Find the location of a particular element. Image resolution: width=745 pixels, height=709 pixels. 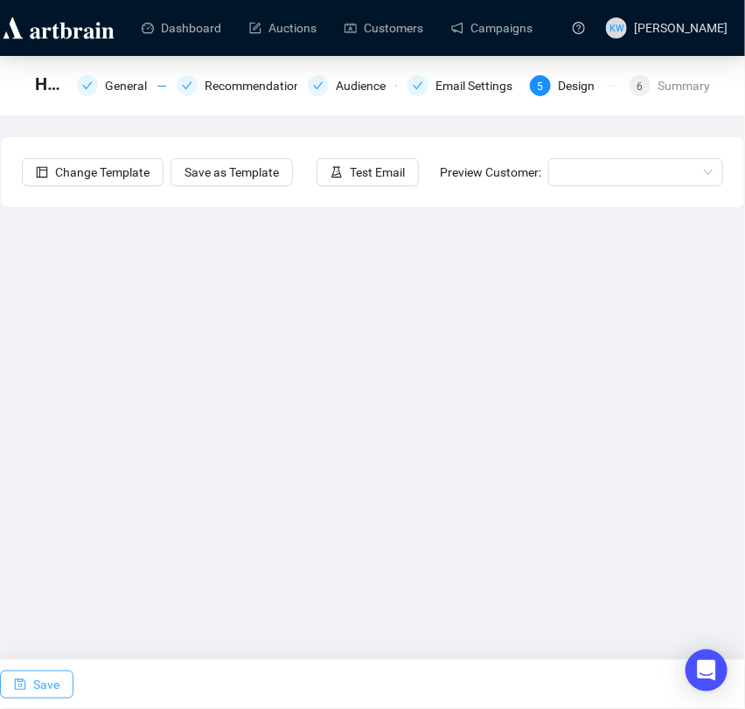

span: save is located at coordinates (20, 684).